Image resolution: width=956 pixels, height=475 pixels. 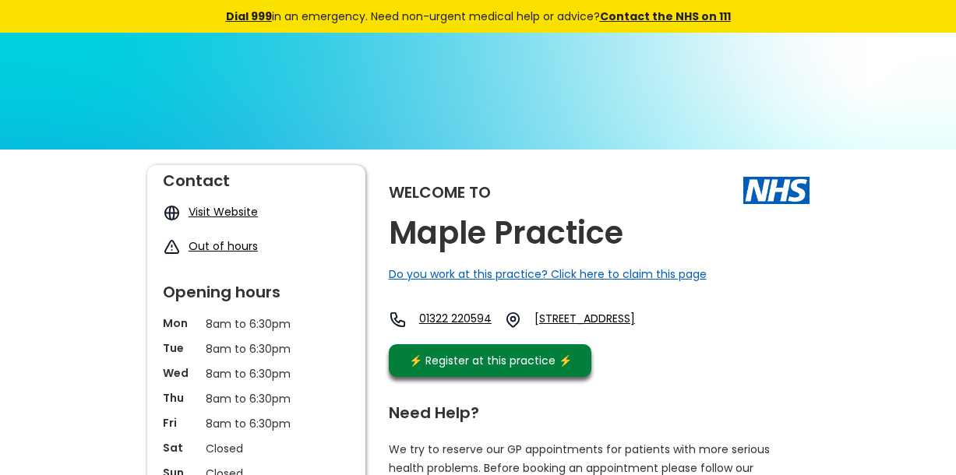 What do you see at coordinates (455, 319) in the screenshot?
I see `a: 01322 220594` at bounding box center [455, 319].